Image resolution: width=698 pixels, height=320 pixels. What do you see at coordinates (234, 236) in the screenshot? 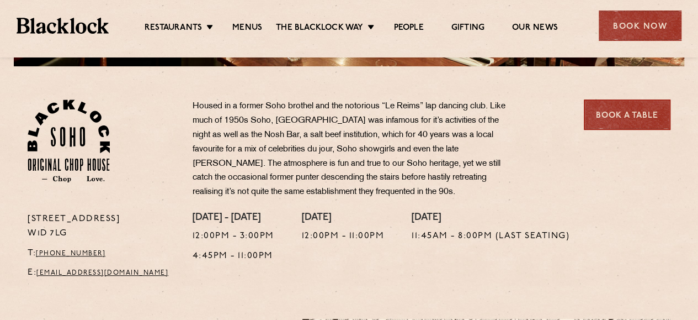
I see `p: 12:00pm - 3:00pm` at bounding box center [234, 236].